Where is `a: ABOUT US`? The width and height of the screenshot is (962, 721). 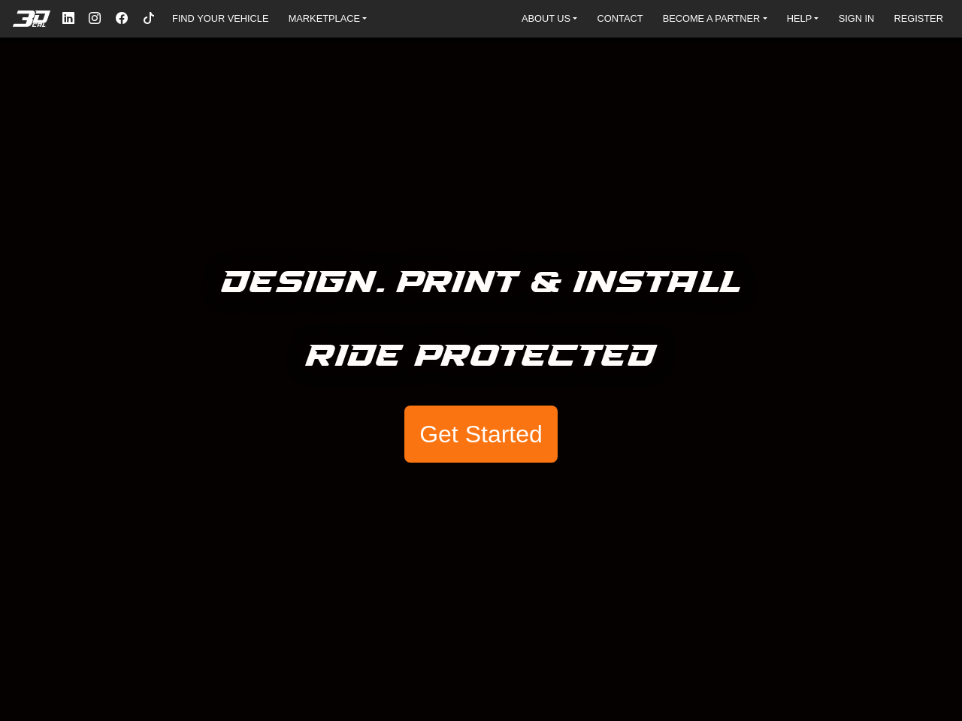
a: ABOUT US is located at coordinates (549, 18).